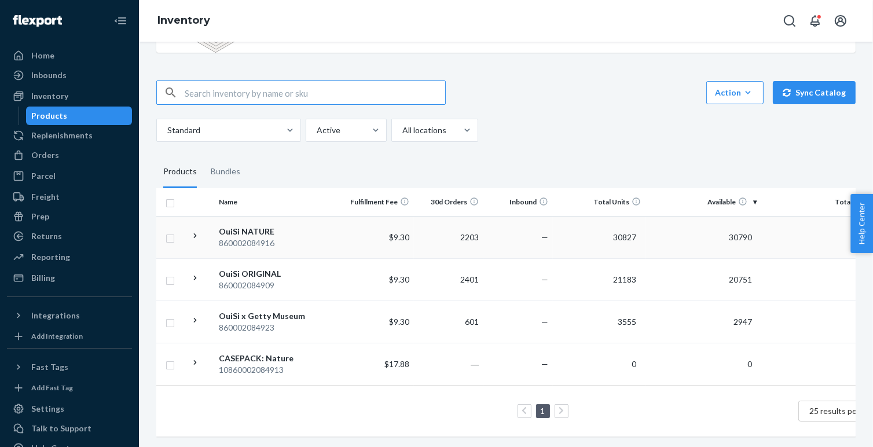  I want to click on div: Returns, so click(46, 236).